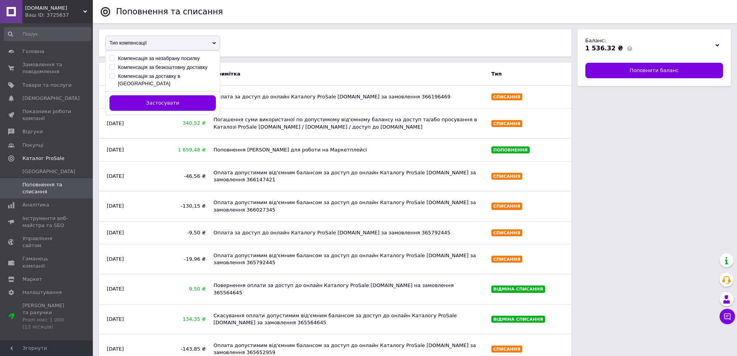  Describe the element at coordinates (183, 319) in the screenshot. I see `span: 134,35 ₴` at that location.